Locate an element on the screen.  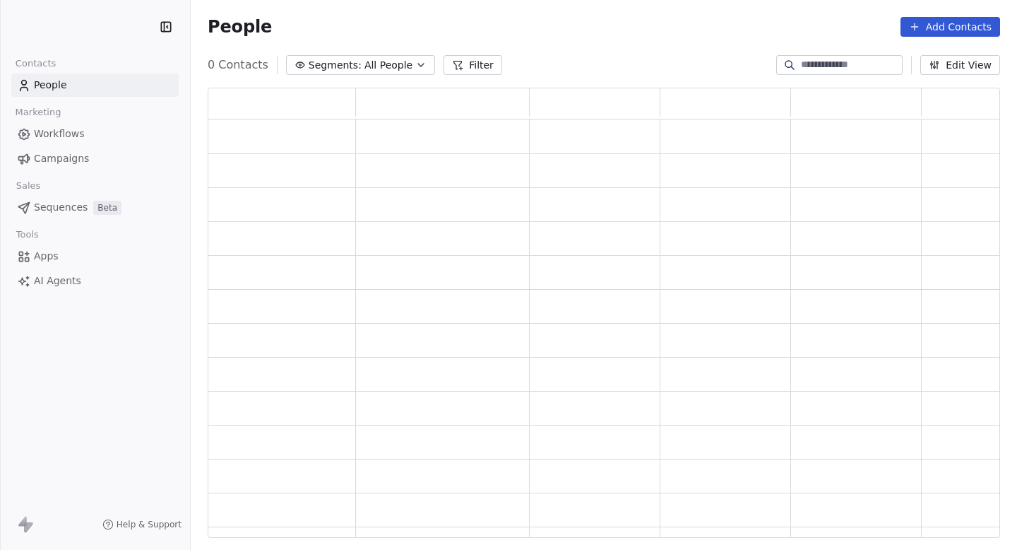
span: Workflows is located at coordinates (59, 134).